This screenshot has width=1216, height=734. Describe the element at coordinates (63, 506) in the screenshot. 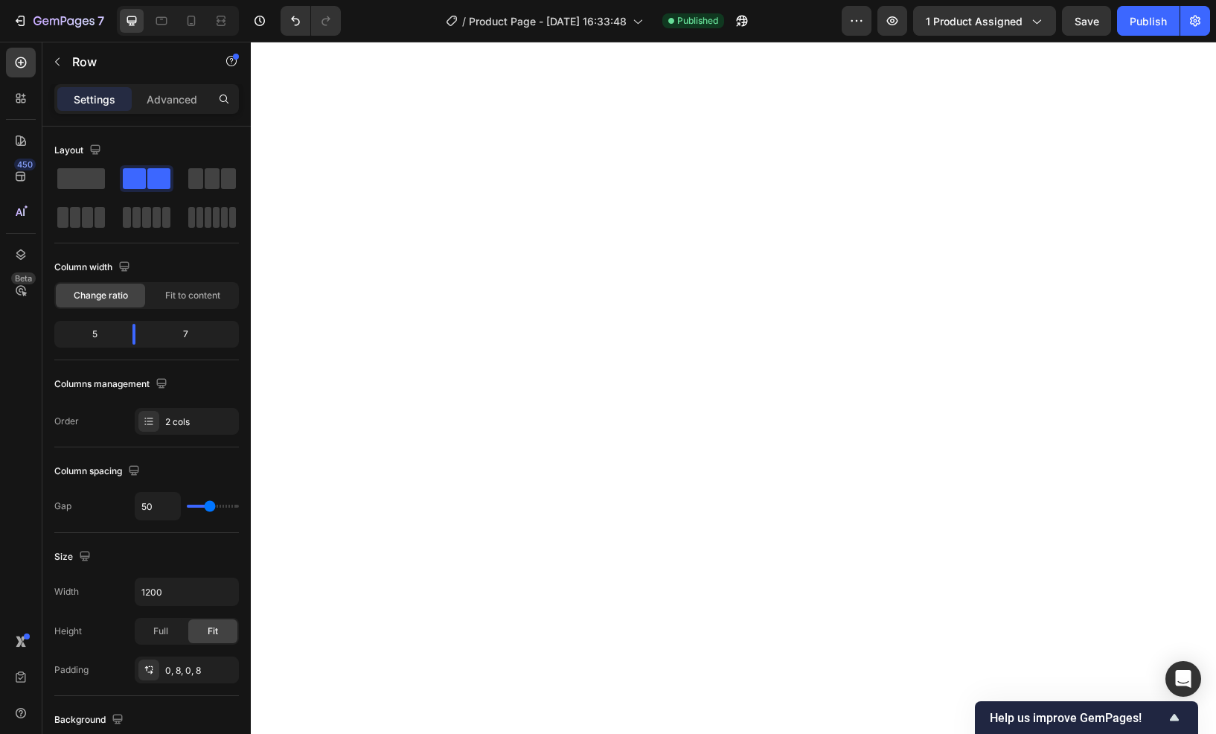

I see `div: Gap` at that location.